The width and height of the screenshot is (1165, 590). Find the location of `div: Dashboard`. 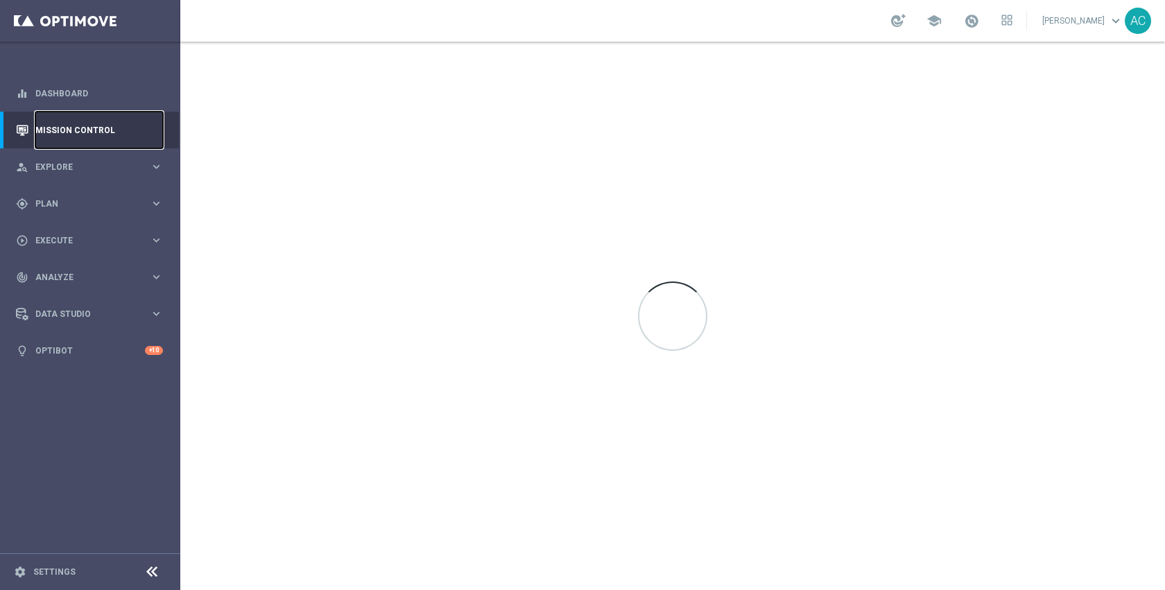

div: Dashboard is located at coordinates (89, 93).